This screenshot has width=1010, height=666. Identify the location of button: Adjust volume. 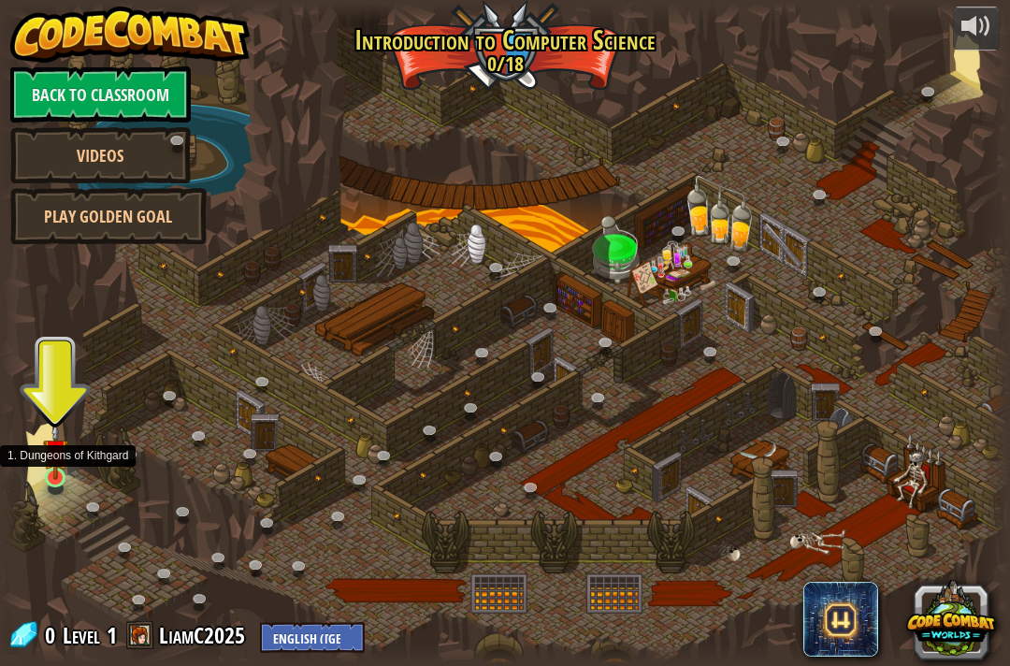
(976, 28).